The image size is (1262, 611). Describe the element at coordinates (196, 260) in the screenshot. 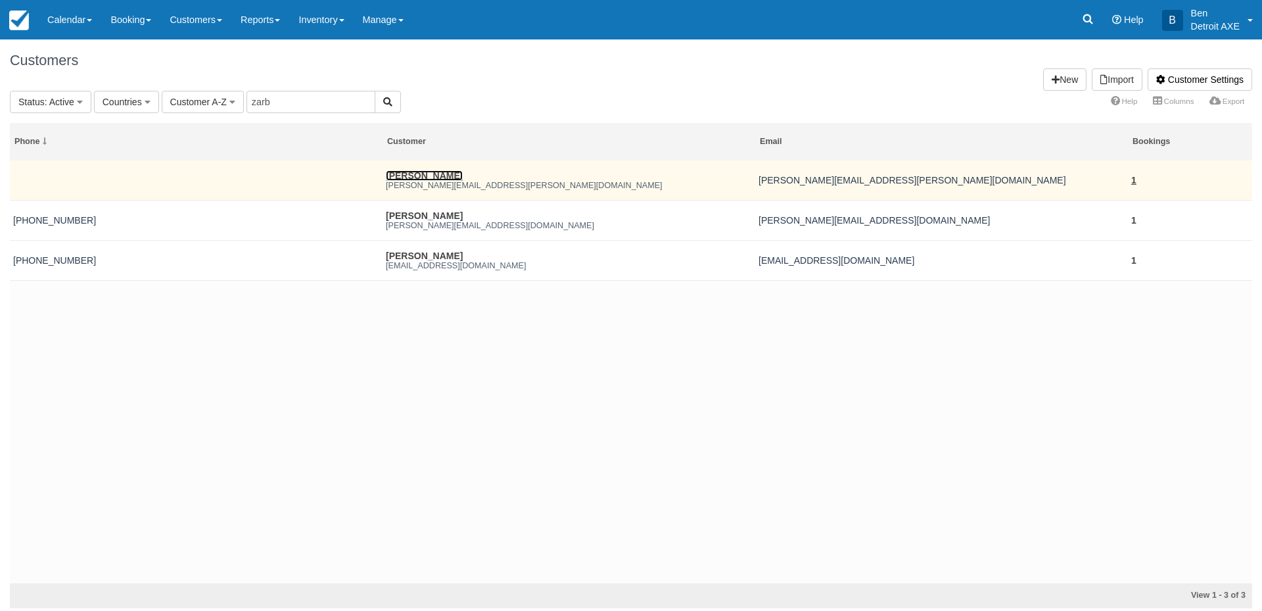

I see `td: +12487209636` at that location.